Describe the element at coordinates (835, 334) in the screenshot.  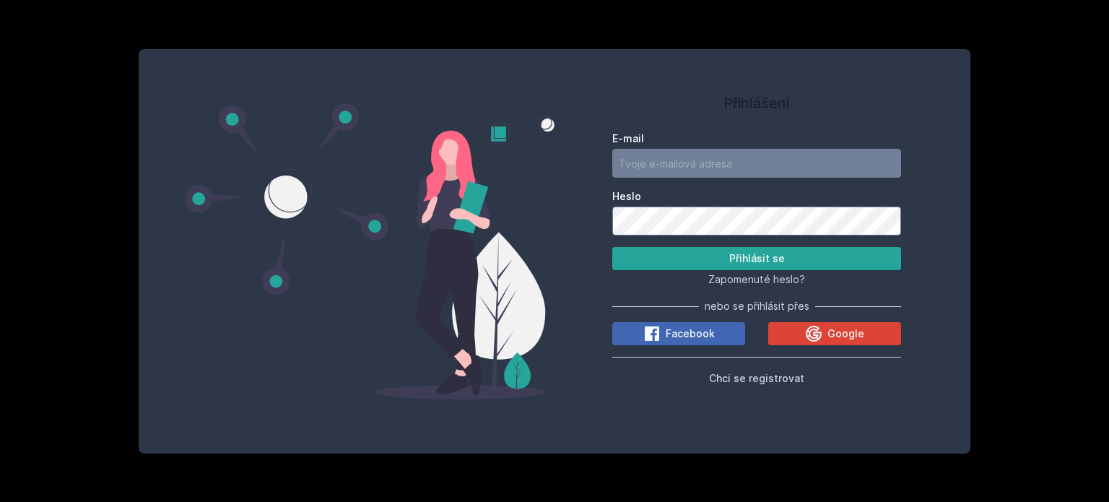
I see `button: Google` at that location.